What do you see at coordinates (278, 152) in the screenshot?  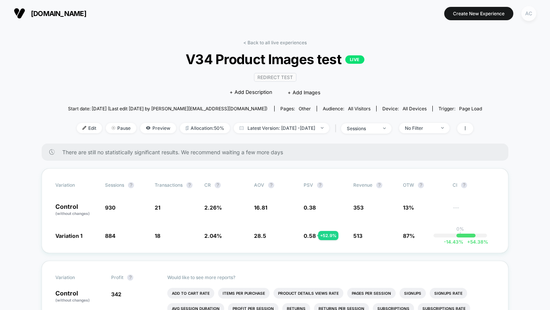 I see `span: There are still no statistically significant results. We recommend waiting a few more days` at bounding box center [278, 152].